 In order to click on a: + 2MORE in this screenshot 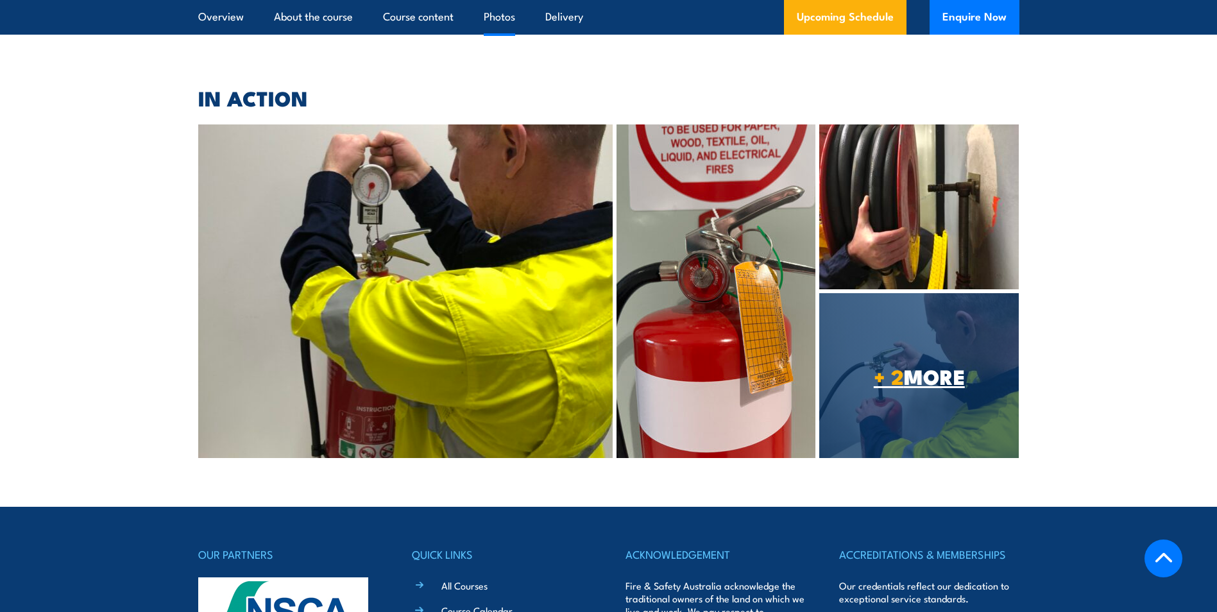, I will do `click(919, 375)`.